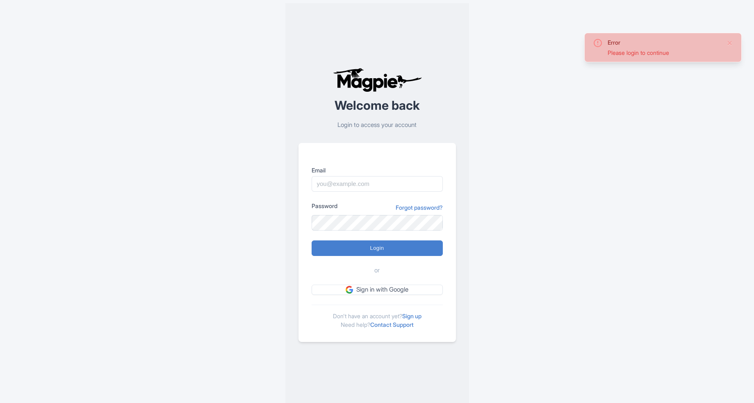 This screenshot has height=403, width=754. Describe the element at coordinates (377, 184) in the screenshot. I see `input: you@example.com` at that location.